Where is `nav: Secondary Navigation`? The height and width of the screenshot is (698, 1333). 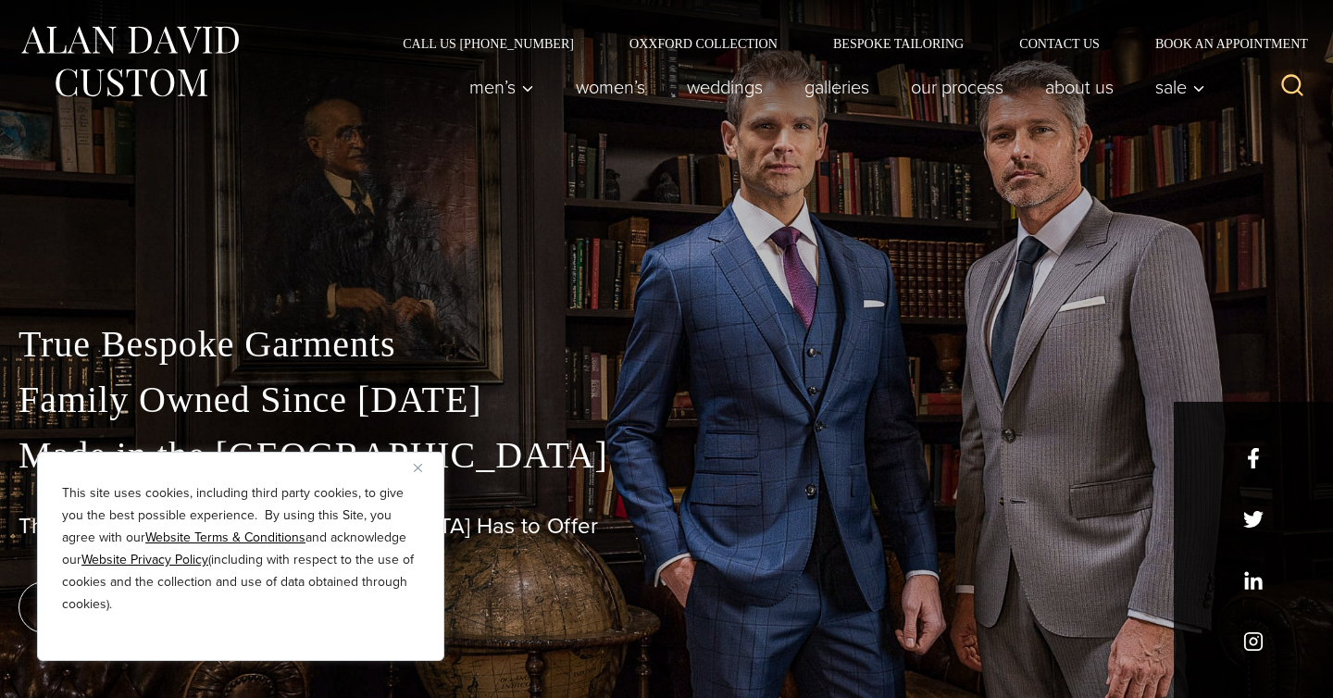
nav: Secondary Navigation is located at coordinates (844, 44).